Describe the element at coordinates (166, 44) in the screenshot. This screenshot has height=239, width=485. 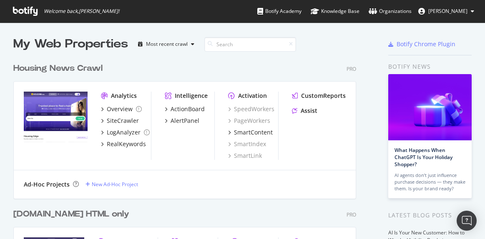
I see `button: Most recent crawl` at that location.